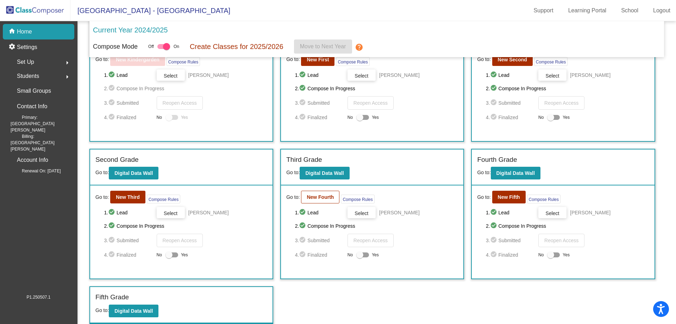 This screenshot has width=676, height=324. I want to click on a: Logout, so click(662, 11).